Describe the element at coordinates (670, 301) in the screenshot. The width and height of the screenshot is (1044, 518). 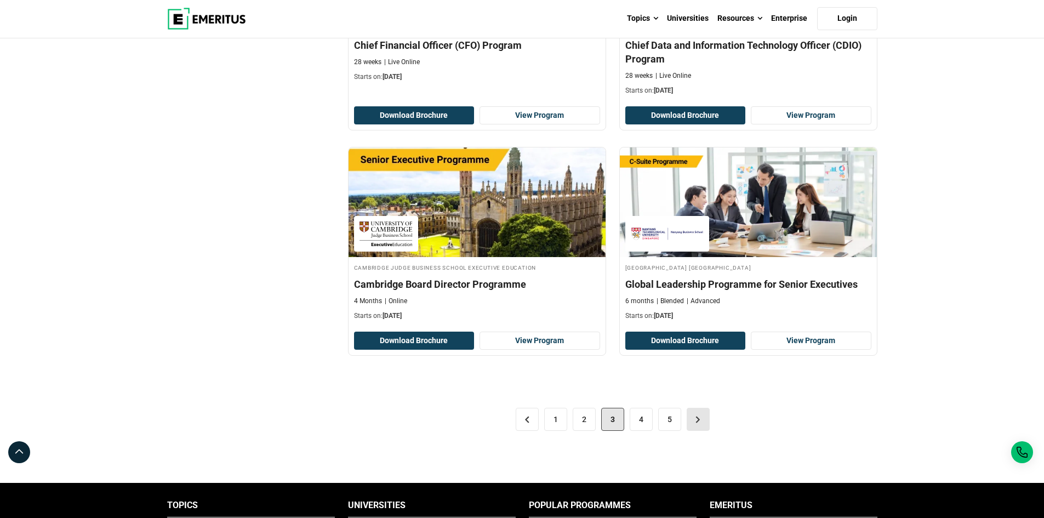
I see `p: Blended` at that location.